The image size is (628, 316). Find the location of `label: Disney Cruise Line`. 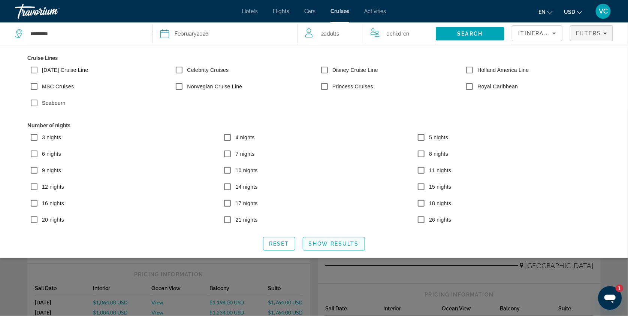

label: Disney Cruise Line is located at coordinates (354, 70).